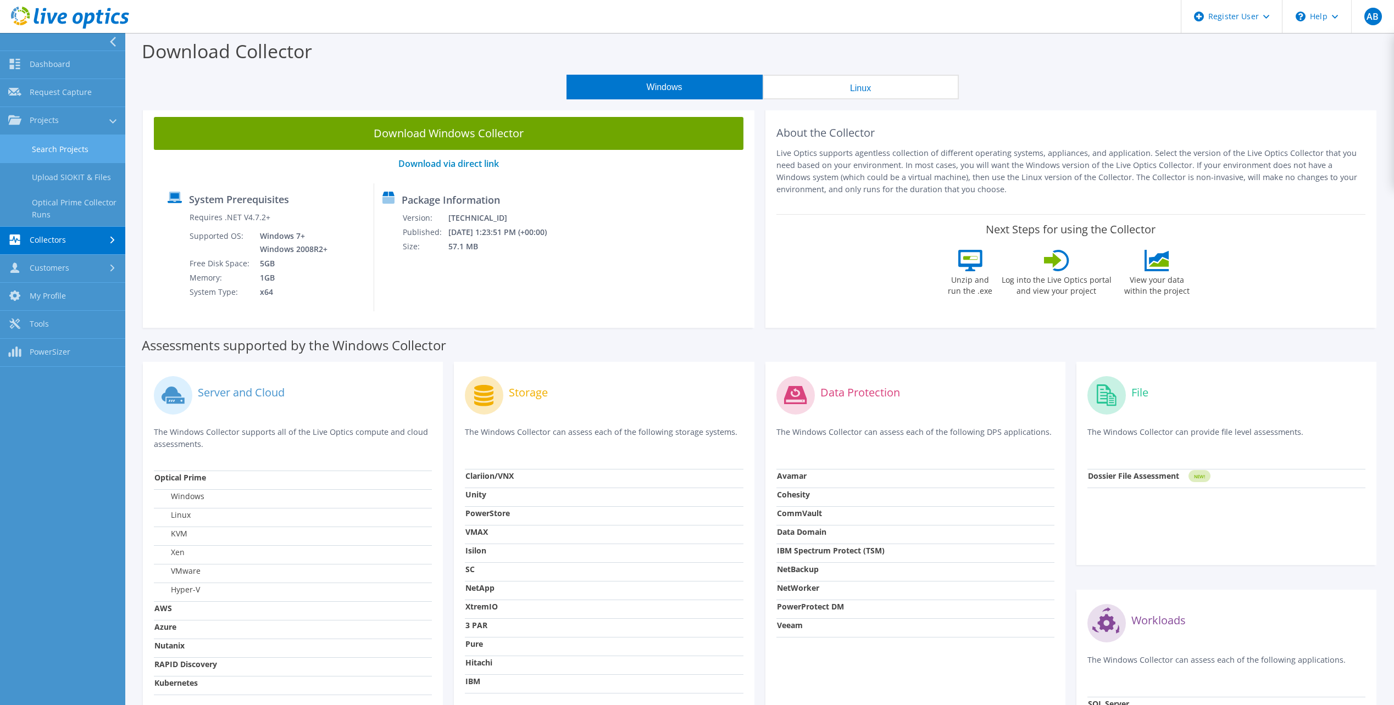 This screenshot has width=1394, height=705. I want to click on strong: NetApp, so click(480, 588).